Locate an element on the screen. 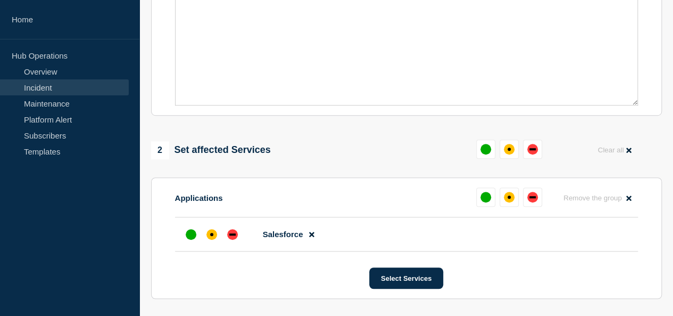 This screenshot has width=673, height=316. p: Applications is located at coordinates (199, 197).